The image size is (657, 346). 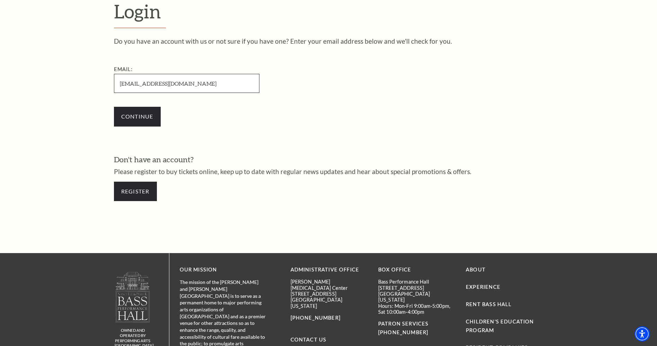 I want to click on a: Rent Bass Hall, so click(x=489, y=304).